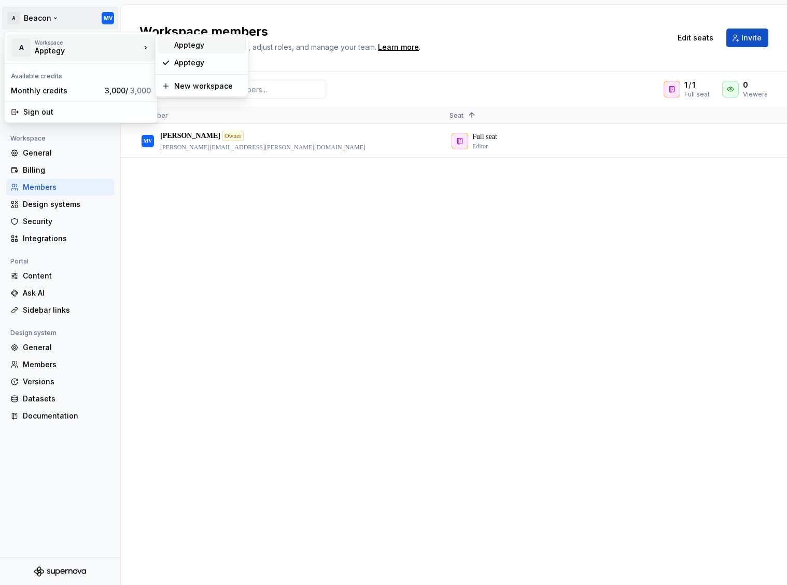  What do you see at coordinates (87, 112) in the screenshot?
I see `div: Sign out` at bounding box center [87, 112].